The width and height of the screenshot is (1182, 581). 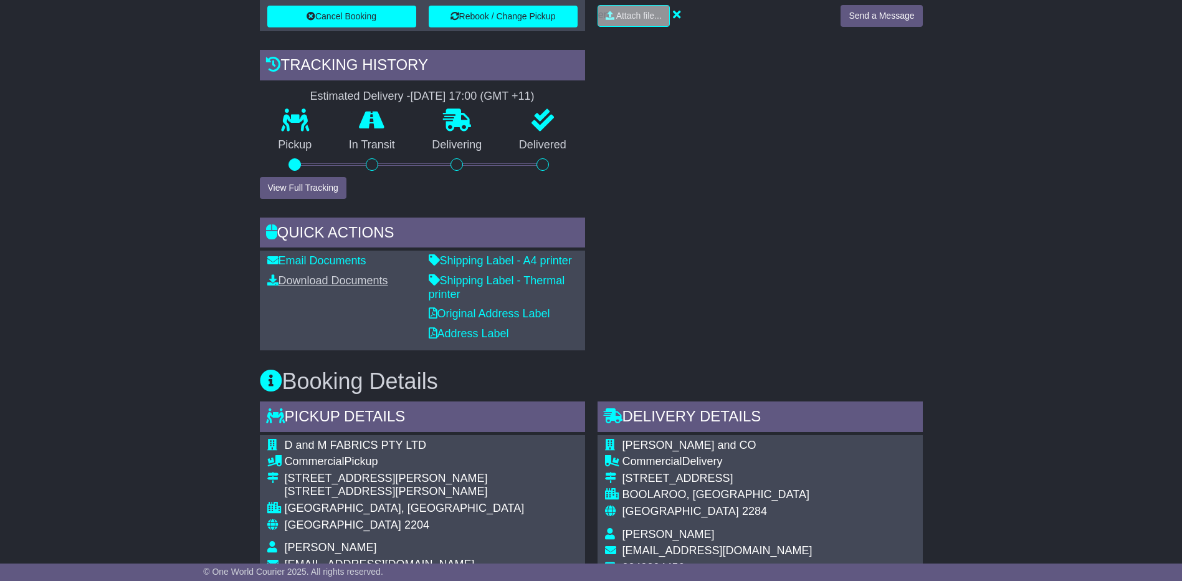 I want to click on button: Cancel Booking, so click(x=342, y=16).